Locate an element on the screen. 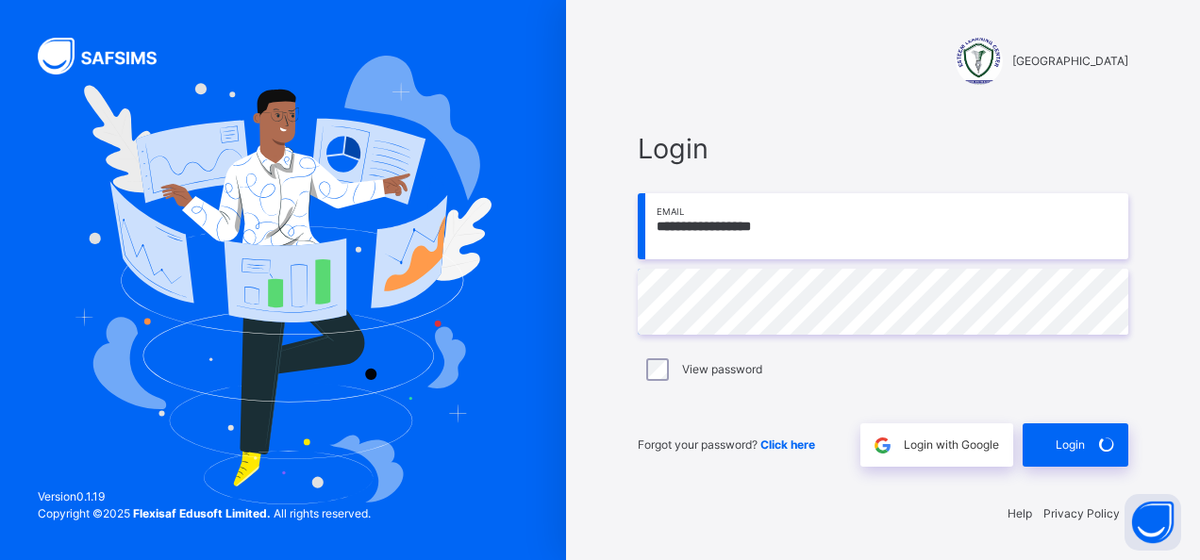 The height and width of the screenshot is (560, 1200). img: SAFSIMS Logo is located at coordinates (108, 56).